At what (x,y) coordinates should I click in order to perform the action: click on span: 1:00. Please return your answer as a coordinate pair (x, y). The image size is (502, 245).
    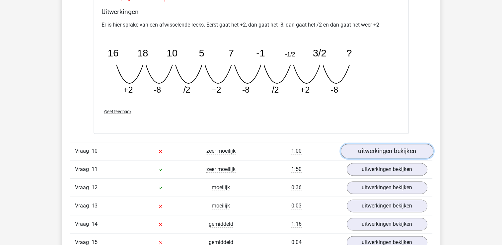
    Looking at the image, I should click on (297, 151).